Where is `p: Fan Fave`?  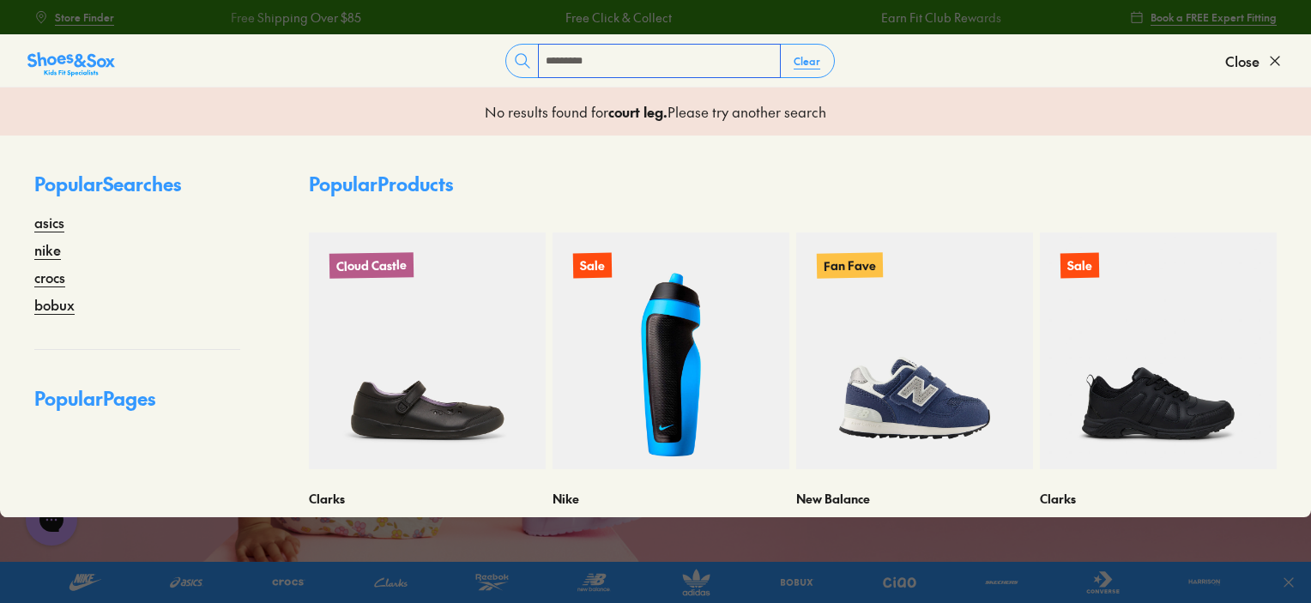
p: Fan Fave is located at coordinates (849, 265).